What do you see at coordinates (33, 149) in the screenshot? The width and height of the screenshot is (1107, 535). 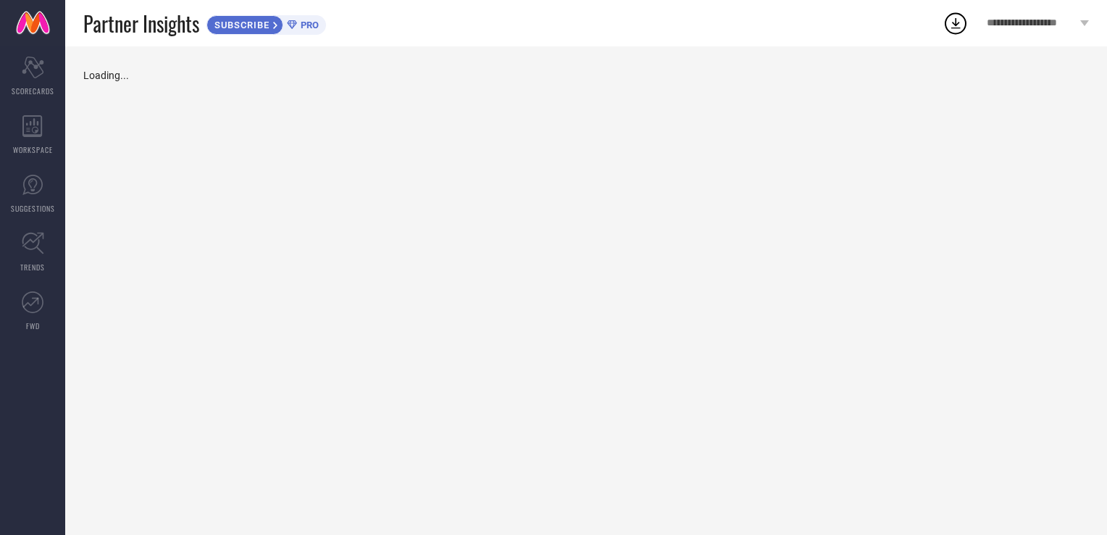 I see `span: WORKSPACE` at bounding box center [33, 149].